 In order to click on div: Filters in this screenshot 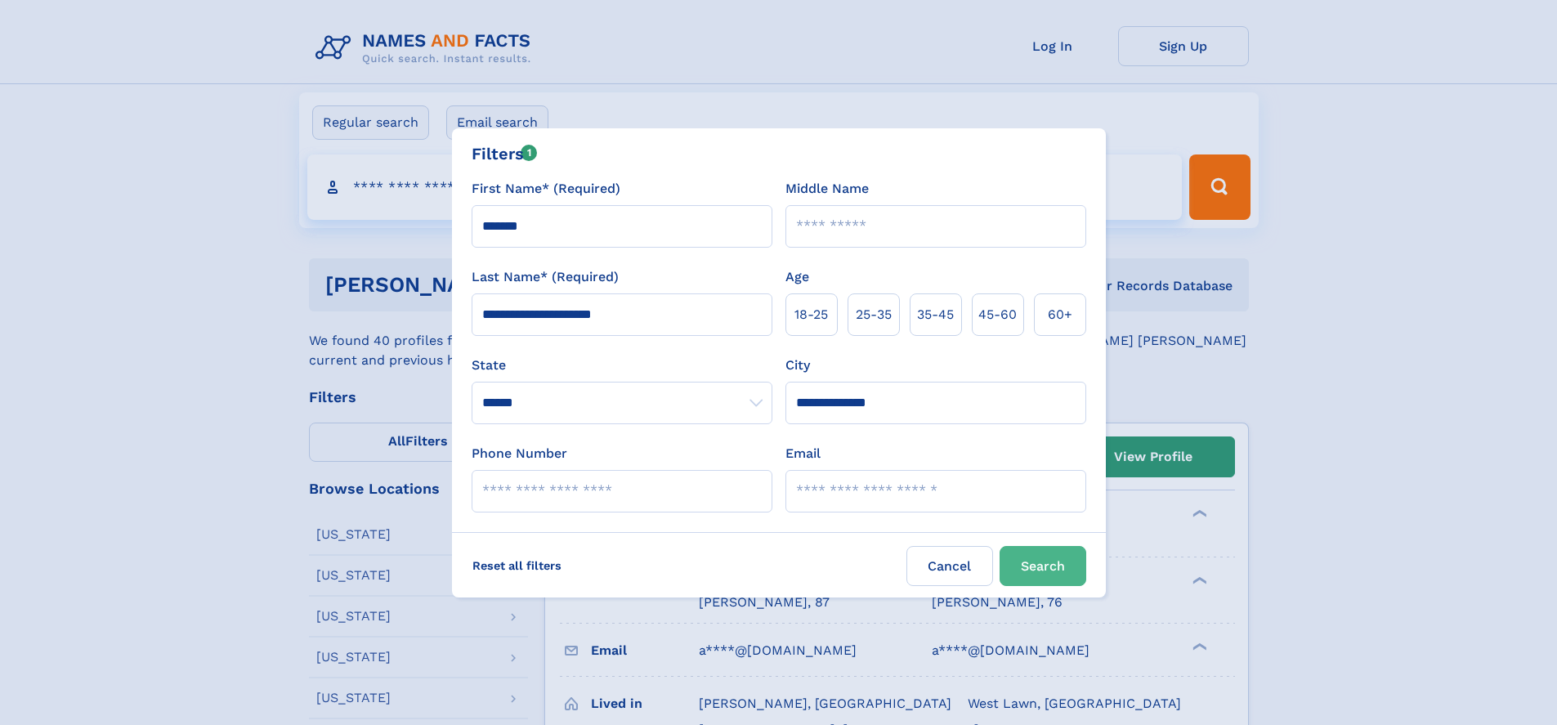, I will do `click(504, 154)`.